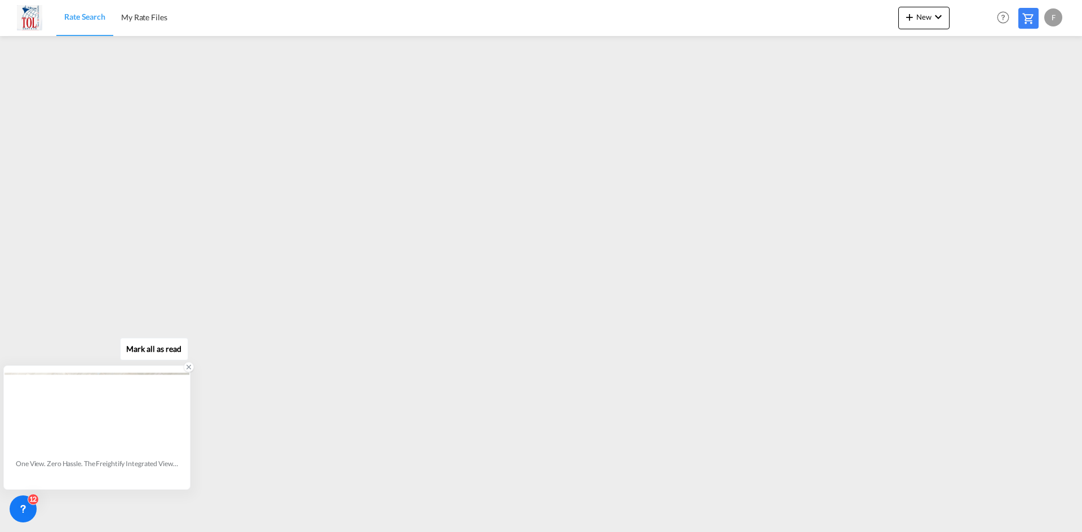 Image resolution: width=1082 pixels, height=532 pixels. What do you see at coordinates (938, 17) in the screenshot?
I see `md-icon: icon-chevron-down` at bounding box center [938, 17].